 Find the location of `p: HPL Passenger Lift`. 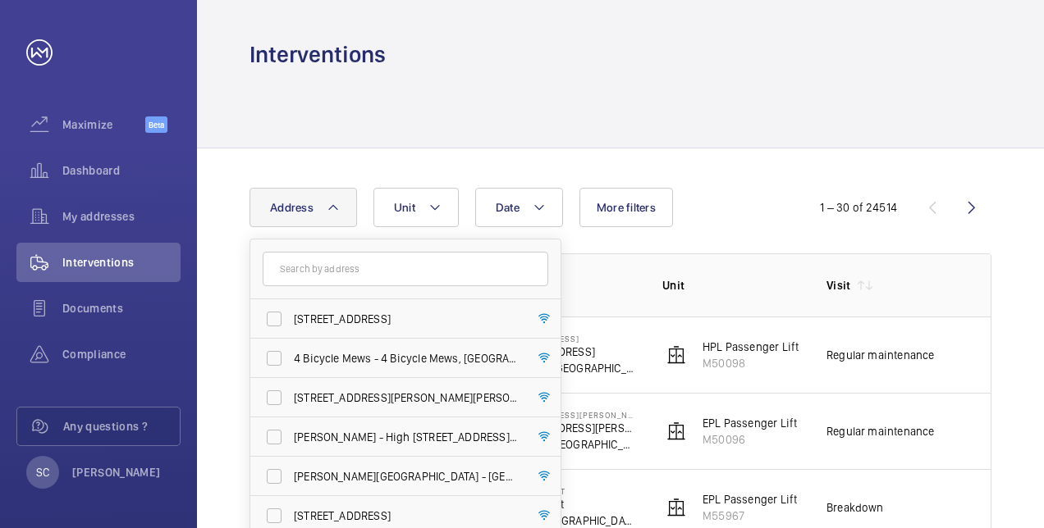

p: HPL Passenger Lift is located at coordinates (750, 347).